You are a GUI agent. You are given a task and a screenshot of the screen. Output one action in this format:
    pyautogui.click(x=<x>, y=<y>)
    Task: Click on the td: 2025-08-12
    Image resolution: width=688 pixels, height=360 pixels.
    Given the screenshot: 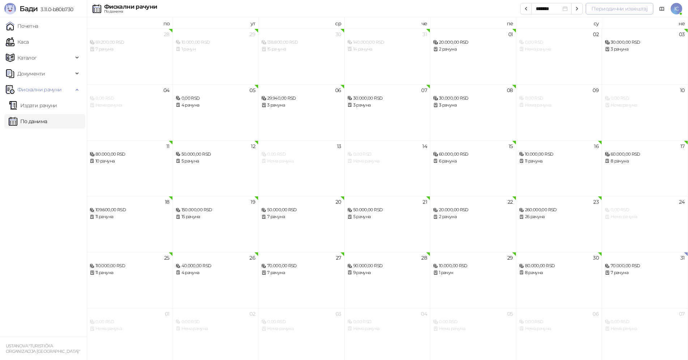 What is the action you would take?
    pyautogui.click(x=216, y=168)
    